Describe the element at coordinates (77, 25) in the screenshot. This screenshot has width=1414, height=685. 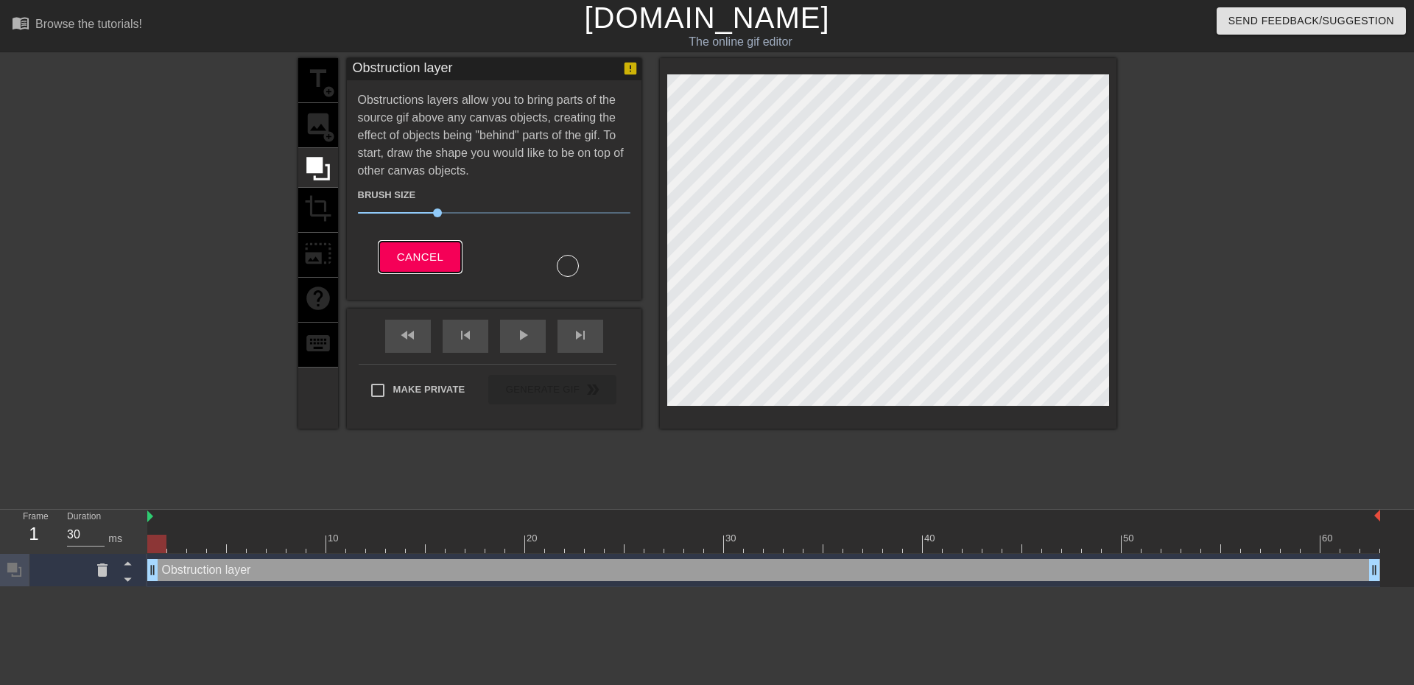
I see `a: Browse the tutorials!` at that location.